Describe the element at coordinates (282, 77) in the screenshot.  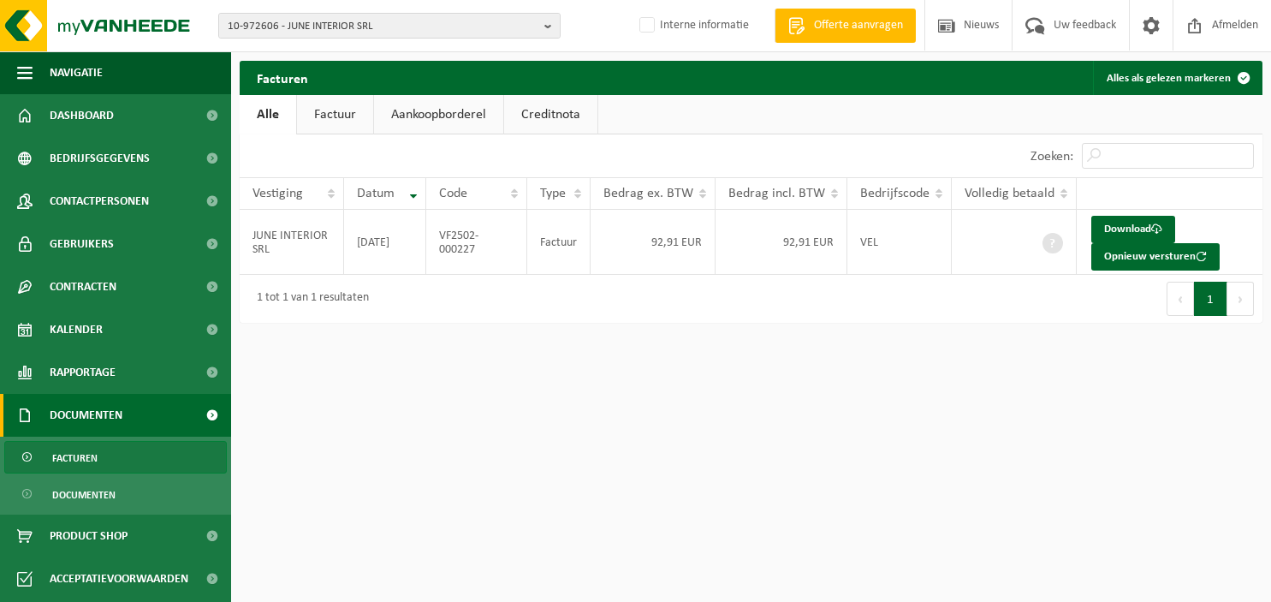
I see `h2: Facturen` at that location.